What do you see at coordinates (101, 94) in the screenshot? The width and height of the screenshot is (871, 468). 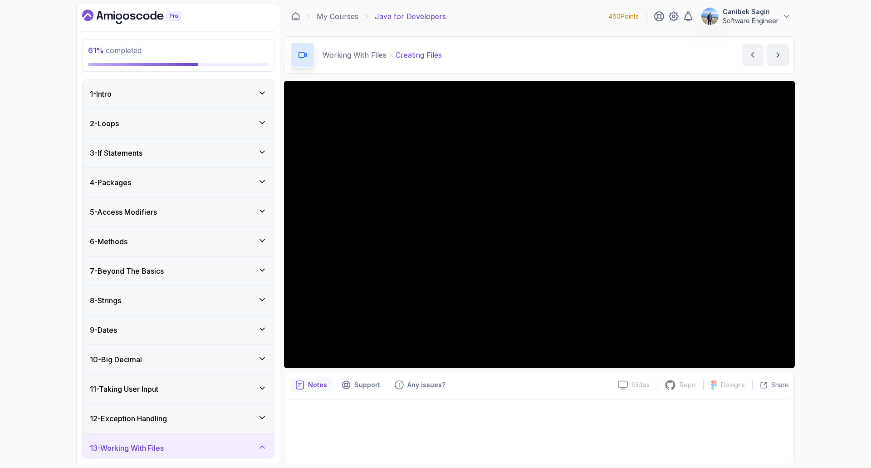 I see `h3: 1 - Intro` at bounding box center [101, 94].